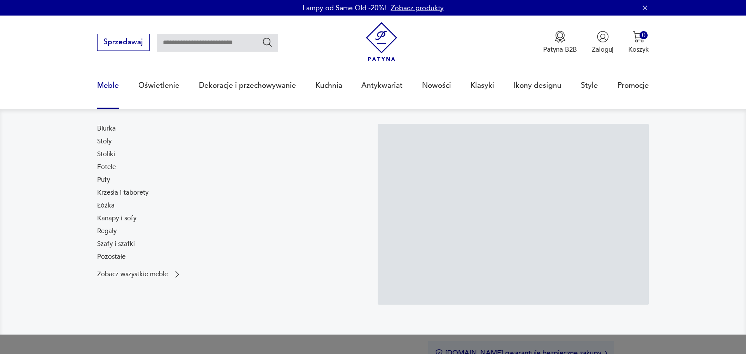  What do you see at coordinates (329, 86) in the screenshot?
I see `a: Kuchnia` at bounding box center [329, 86].